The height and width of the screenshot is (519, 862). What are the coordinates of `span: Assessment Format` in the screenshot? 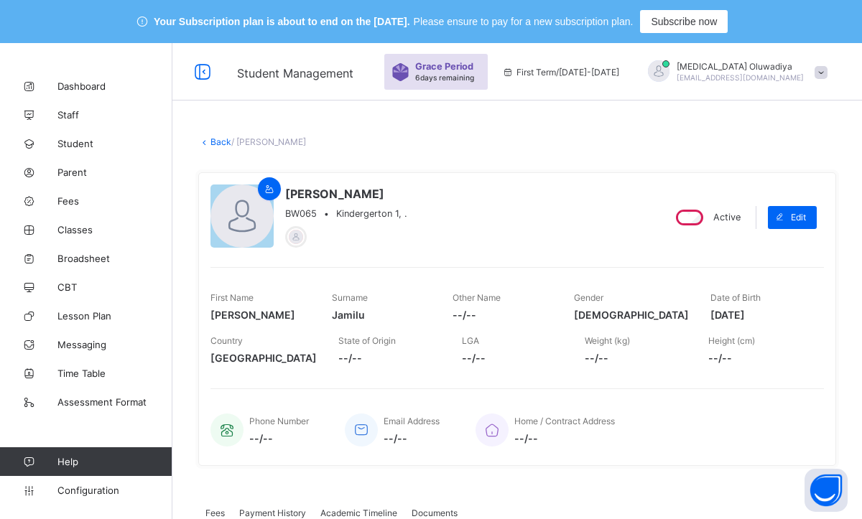 It's located at (115, 402).